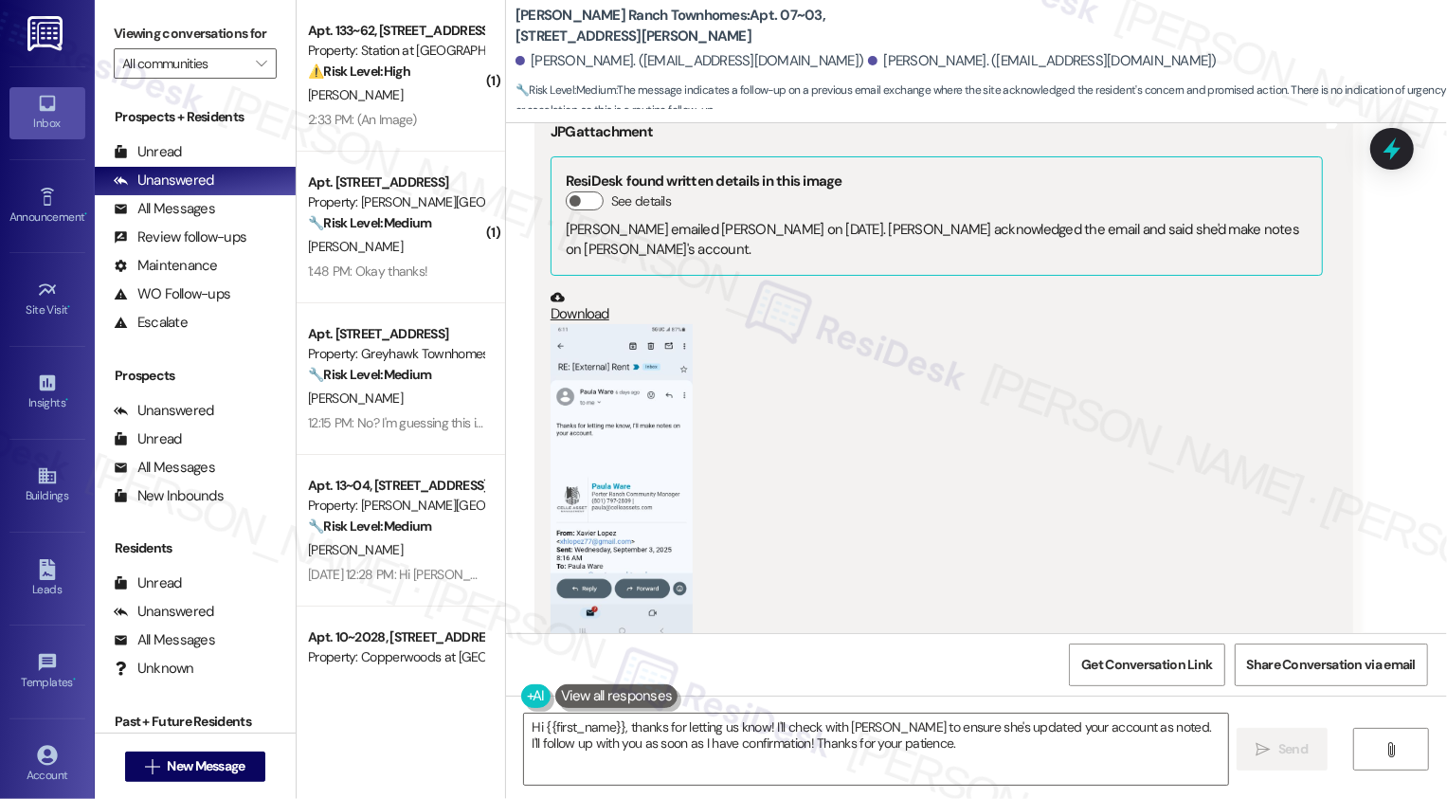  What do you see at coordinates (981, 100) in the screenshot?
I see `span: : The message indicates a follow-up on a previous email exchange where the site acknowledged the ...` at bounding box center [981, 100].